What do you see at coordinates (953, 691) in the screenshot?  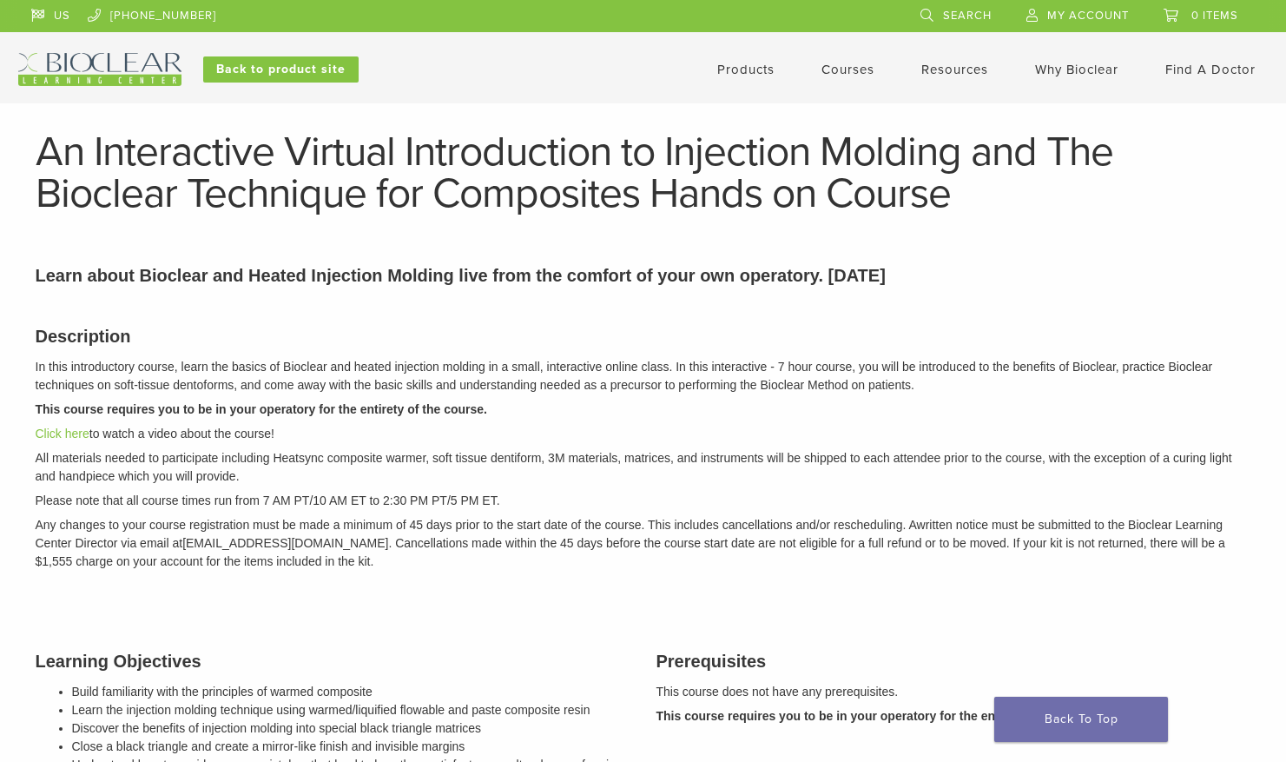 I see `p: This course does not have any prerequisites.` at bounding box center [953, 691].